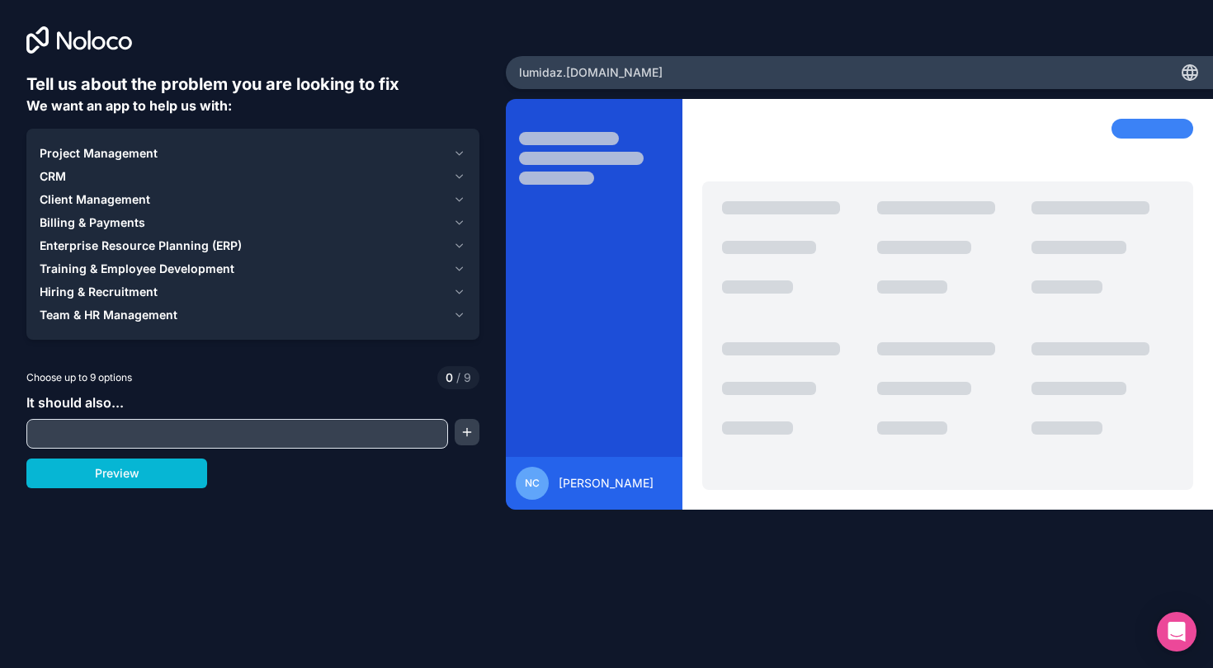 This screenshot has width=1213, height=668. I want to click on button: Enterprise Resource Planning (ERP), so click(252, 246).